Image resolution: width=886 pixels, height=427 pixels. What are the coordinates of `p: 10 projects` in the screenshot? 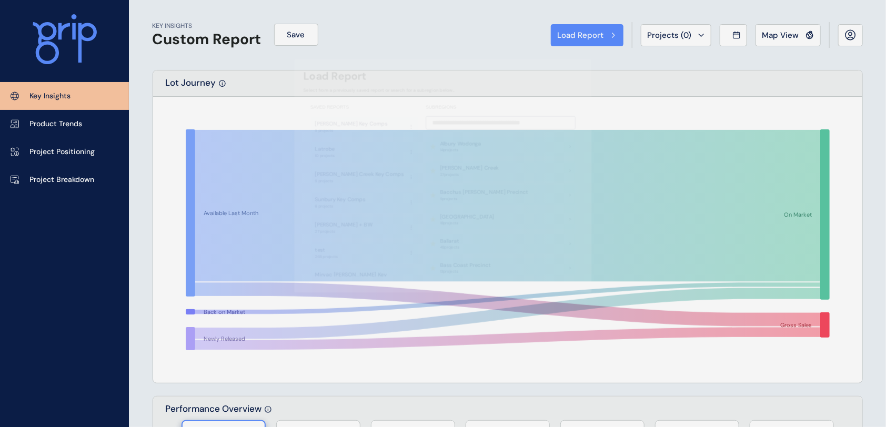 It's located at (325, 156).